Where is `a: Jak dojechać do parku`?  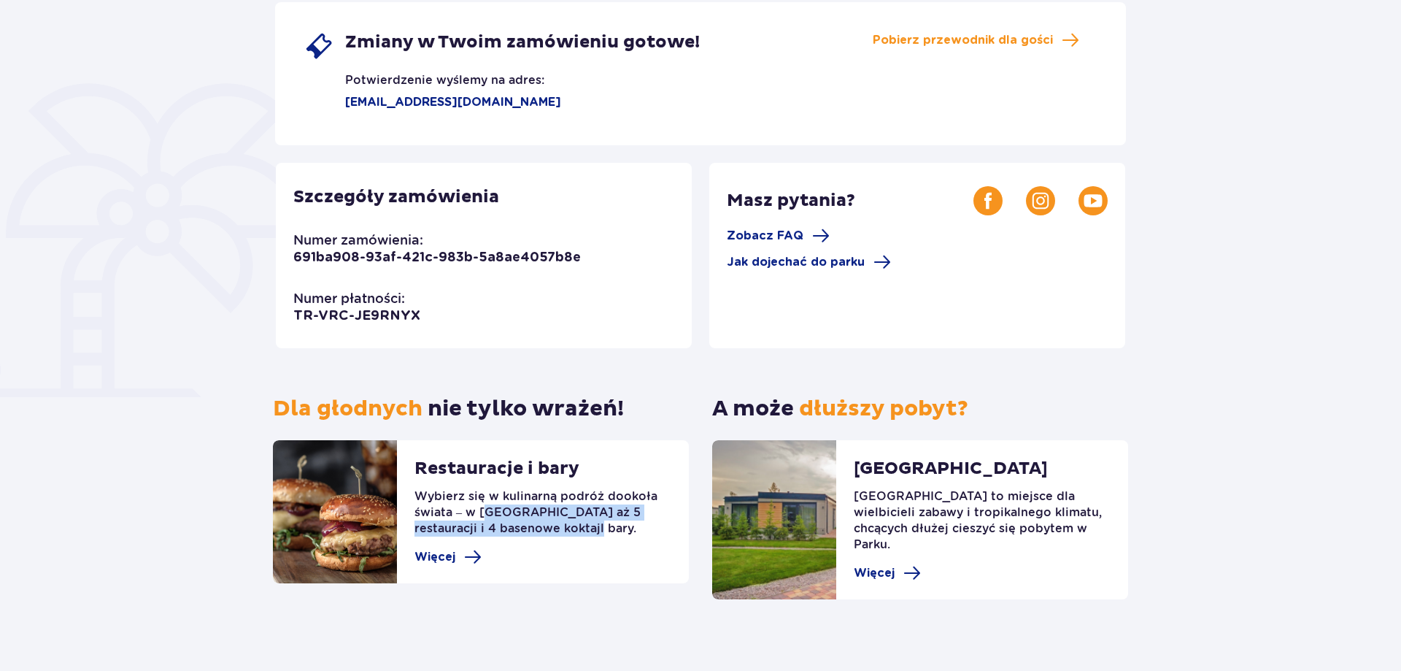 a: Jak dojechać do parku is located at coordinates (809, 262).